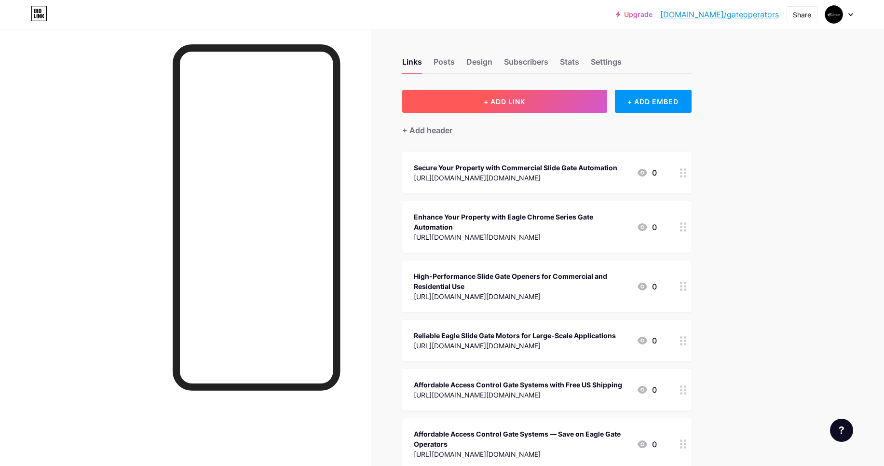  Describe the element at coordinates (479, 65) in the screenshot. I see `div: Design` at that location.